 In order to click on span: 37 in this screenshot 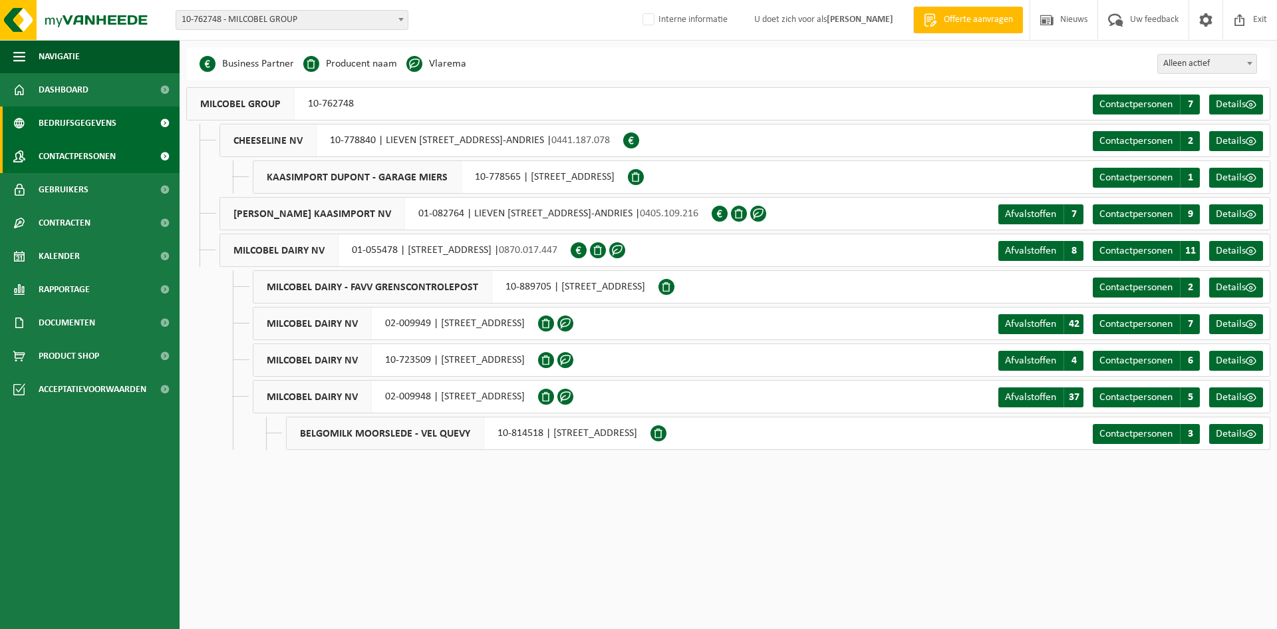, I will do `click(1074, 397)`.